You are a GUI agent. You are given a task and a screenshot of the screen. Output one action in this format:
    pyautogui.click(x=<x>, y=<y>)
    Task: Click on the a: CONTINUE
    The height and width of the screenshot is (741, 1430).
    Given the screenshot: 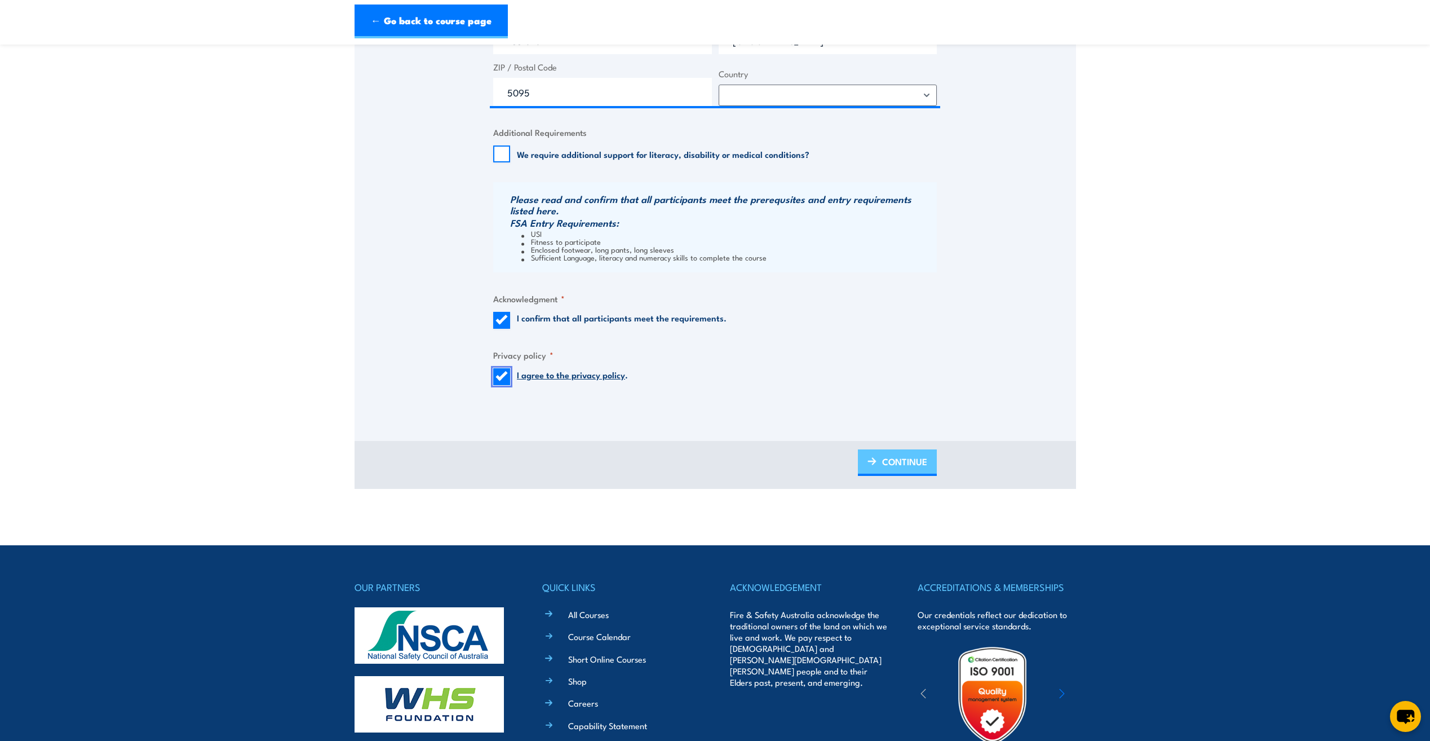 What is the action you would take?
    pyautogui.click(x=898, y=462)
    